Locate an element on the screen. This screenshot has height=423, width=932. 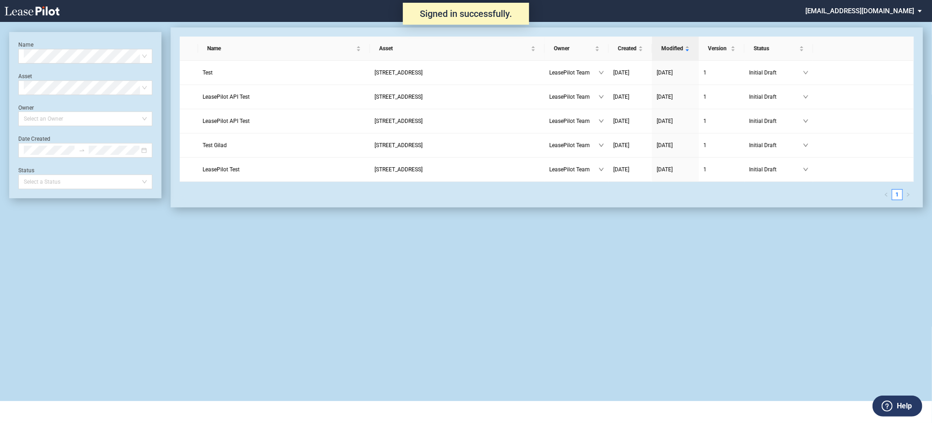
label: Asset is located at coordinates (25, 76).